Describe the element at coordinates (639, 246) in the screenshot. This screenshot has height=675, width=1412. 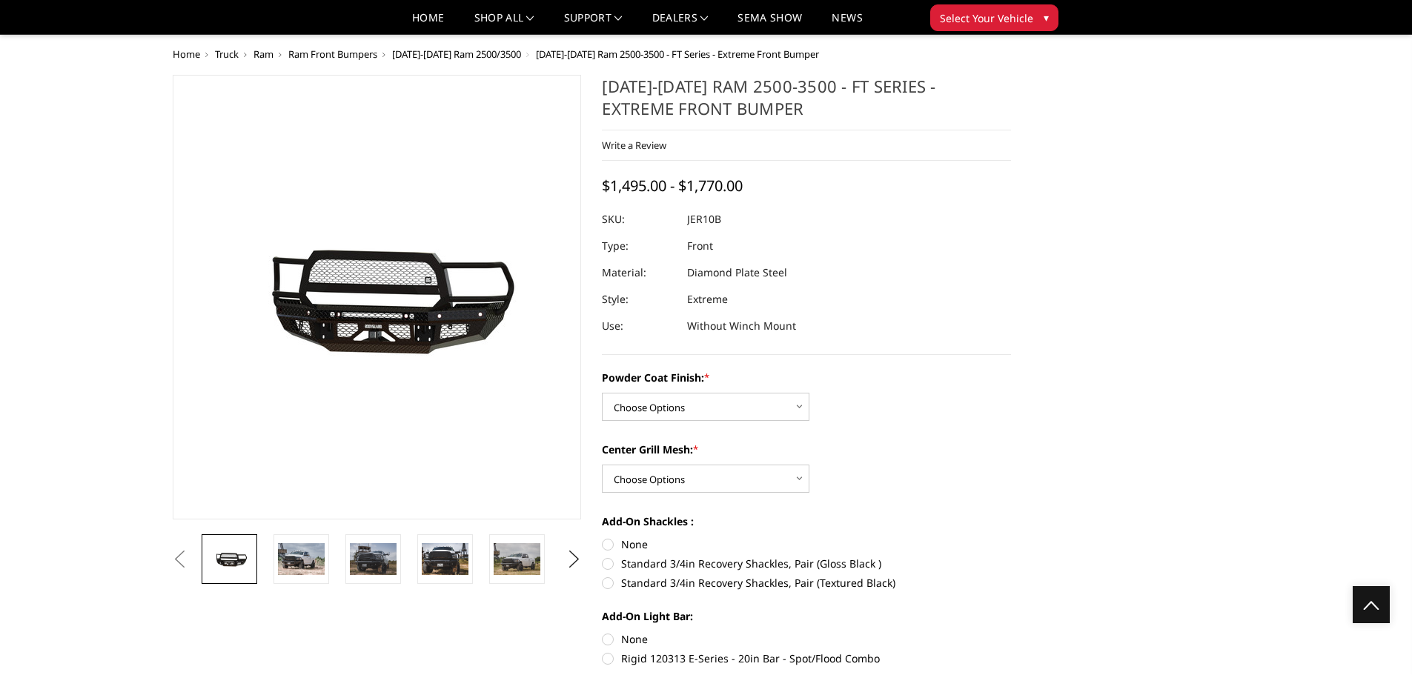
I see `dt: Type:` at that location.